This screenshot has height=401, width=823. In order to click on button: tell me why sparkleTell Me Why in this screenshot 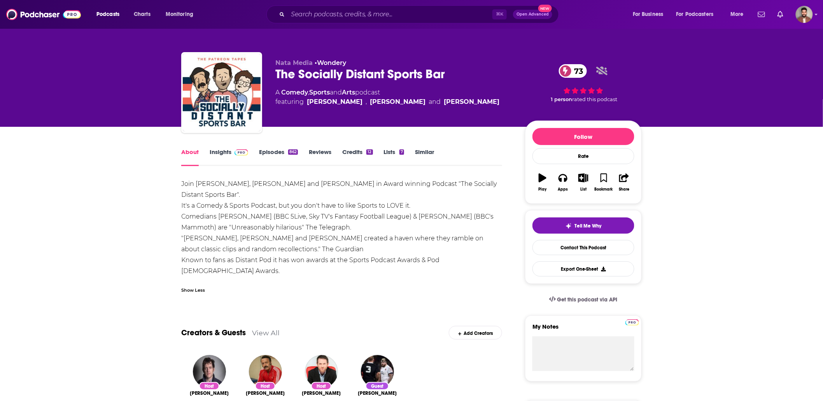, I will do `click(584, 226)`.